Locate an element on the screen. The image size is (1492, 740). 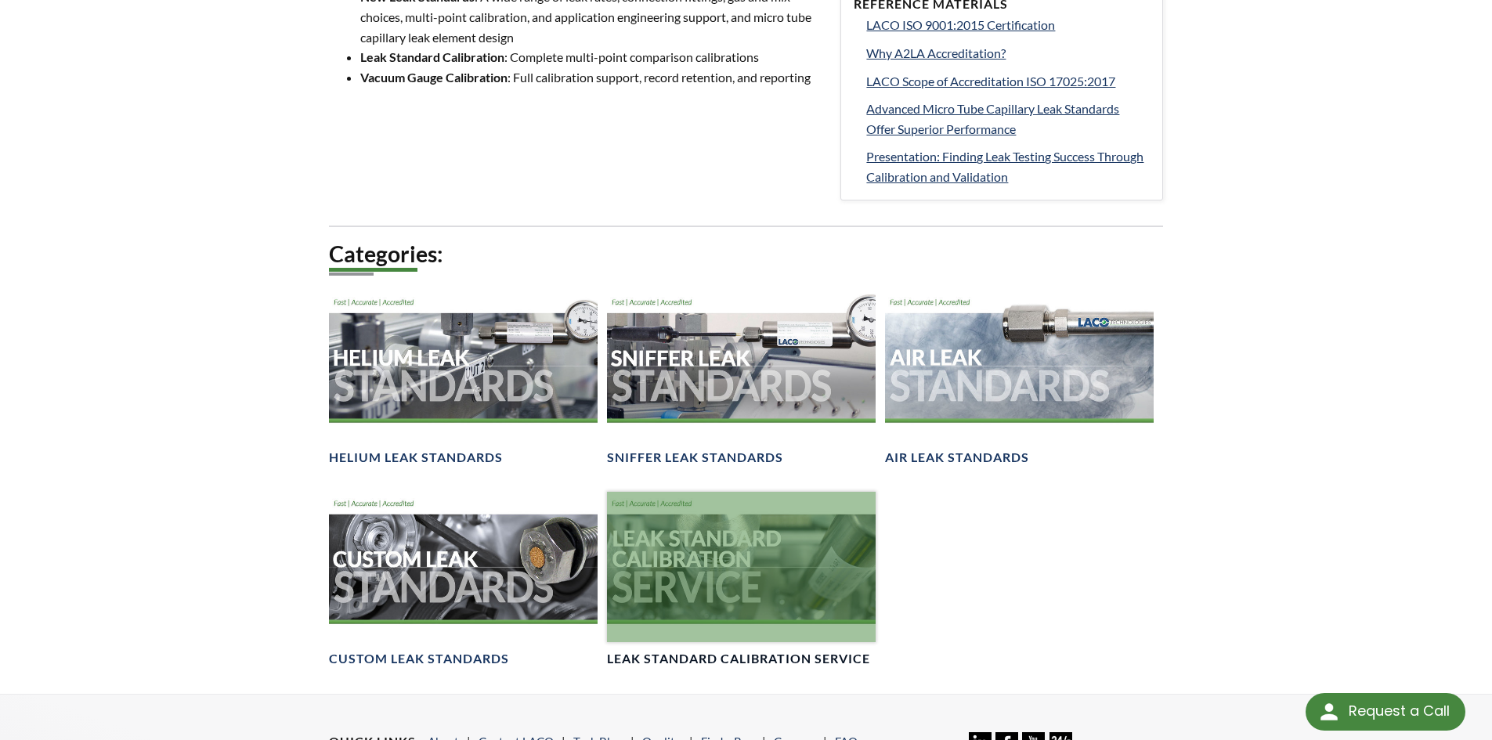
h2: Categories: is located at coordinates (746, 254).